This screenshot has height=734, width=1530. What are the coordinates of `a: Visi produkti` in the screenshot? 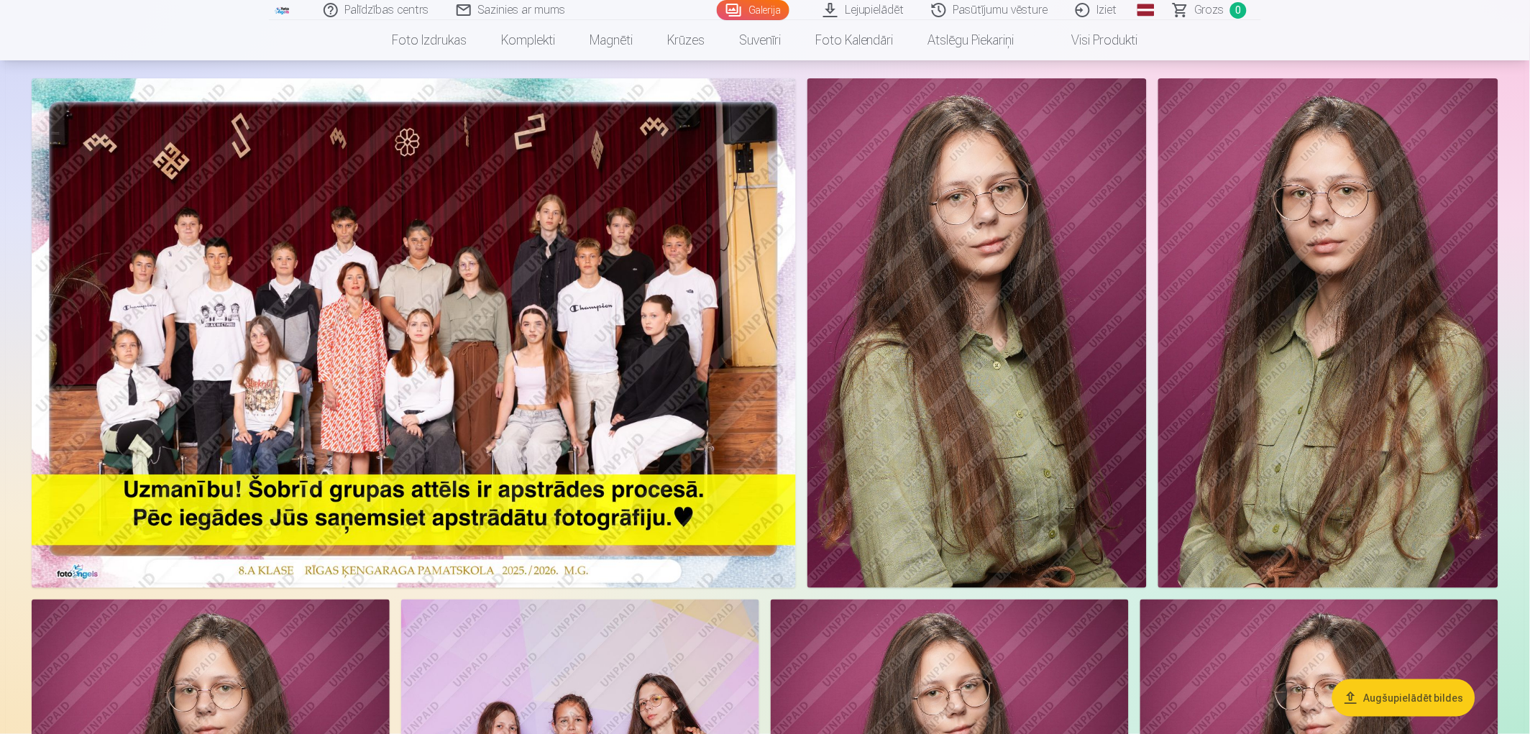 It's located at (1094, 40).